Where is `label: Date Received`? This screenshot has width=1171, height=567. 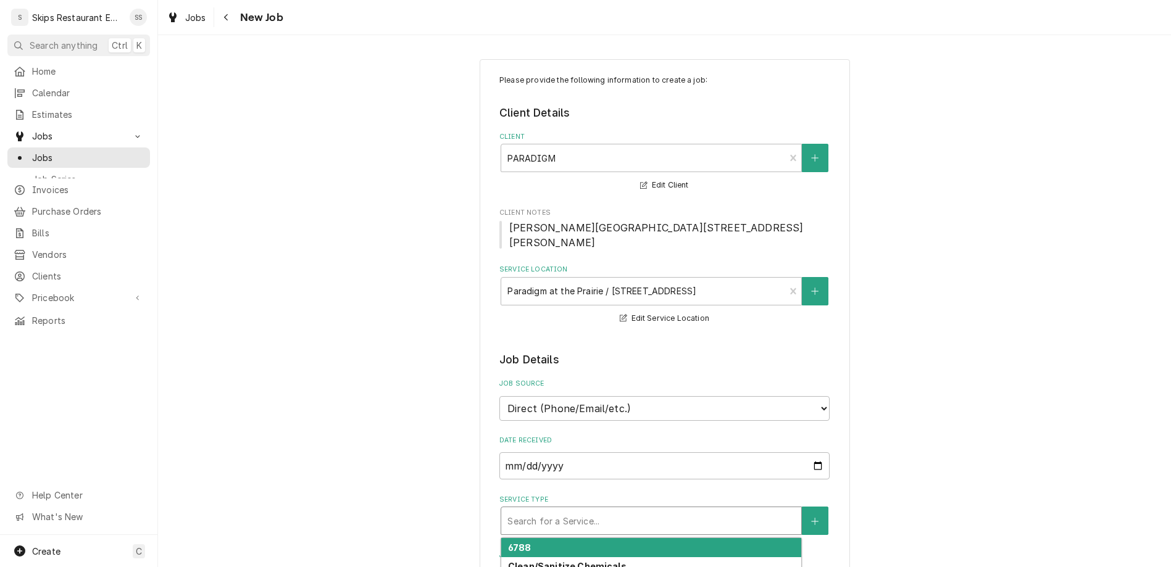 label: Date Received is located at coordinates (664, 441).